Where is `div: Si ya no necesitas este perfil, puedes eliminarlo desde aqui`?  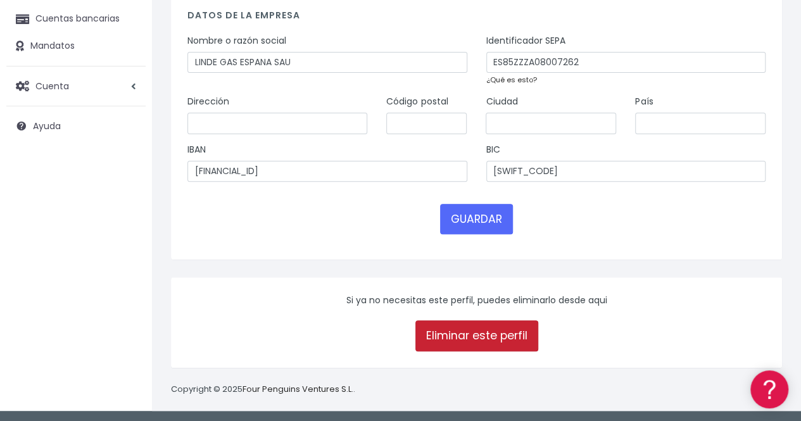
div: Si ya no necesitas este perfil, puedes eliminarlo desde aqui is located at coordinates (476, 322).